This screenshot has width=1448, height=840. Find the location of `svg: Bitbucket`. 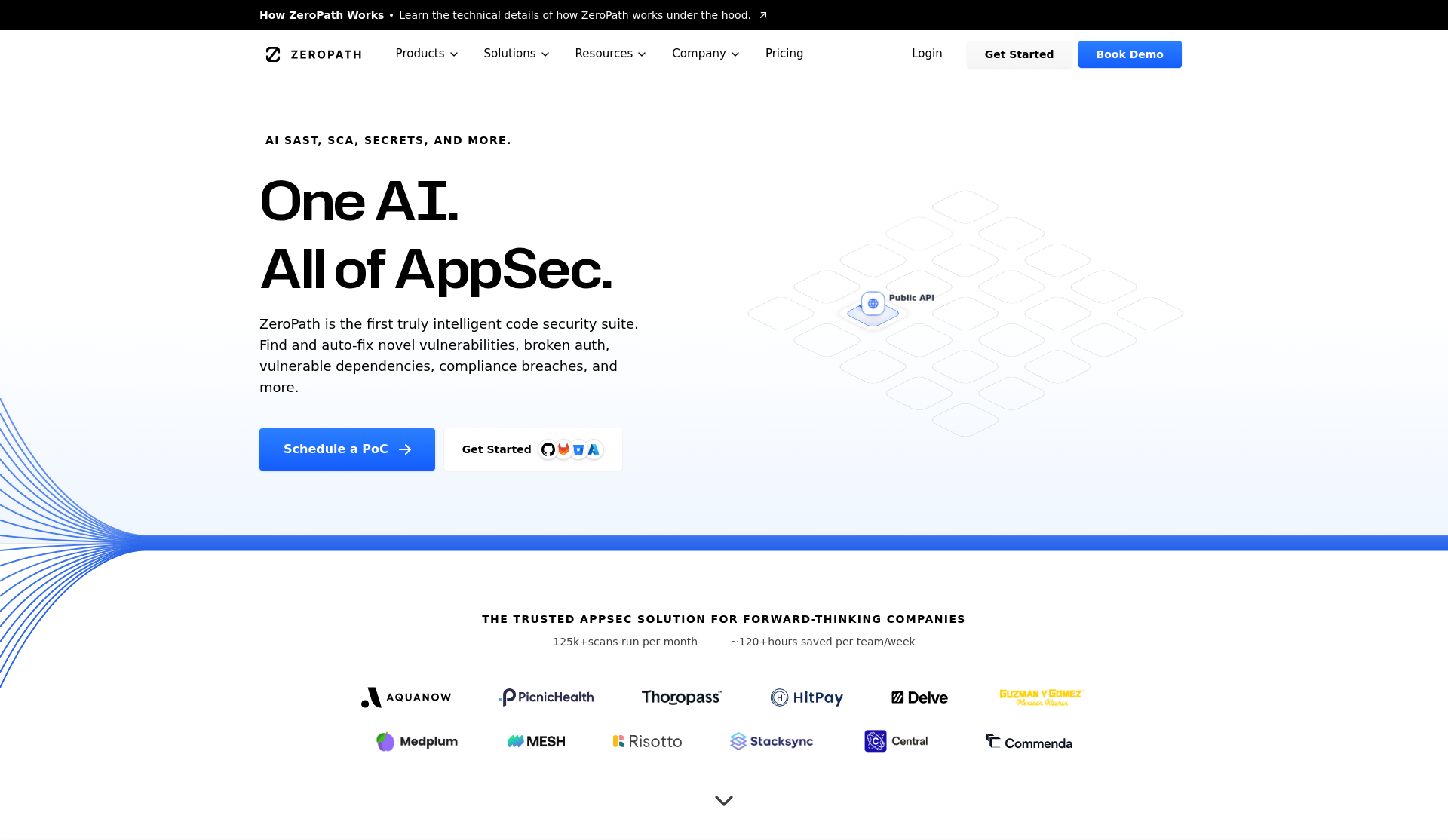

svg: Bitbucket is located at coordinates (579, 449).